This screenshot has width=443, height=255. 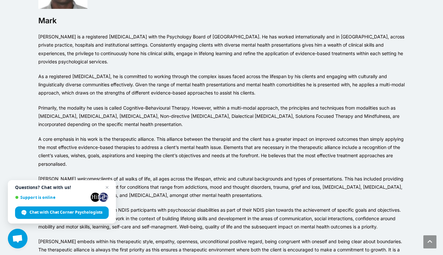 I want to click on span: Chat with Chat Corner Psychologists, so click(x=66, y=212).